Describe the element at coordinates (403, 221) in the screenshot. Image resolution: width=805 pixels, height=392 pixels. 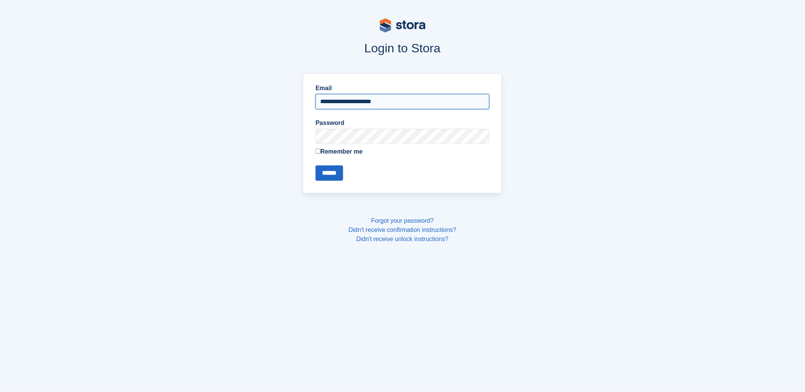
I see `a: Forgot your password?` at that location.